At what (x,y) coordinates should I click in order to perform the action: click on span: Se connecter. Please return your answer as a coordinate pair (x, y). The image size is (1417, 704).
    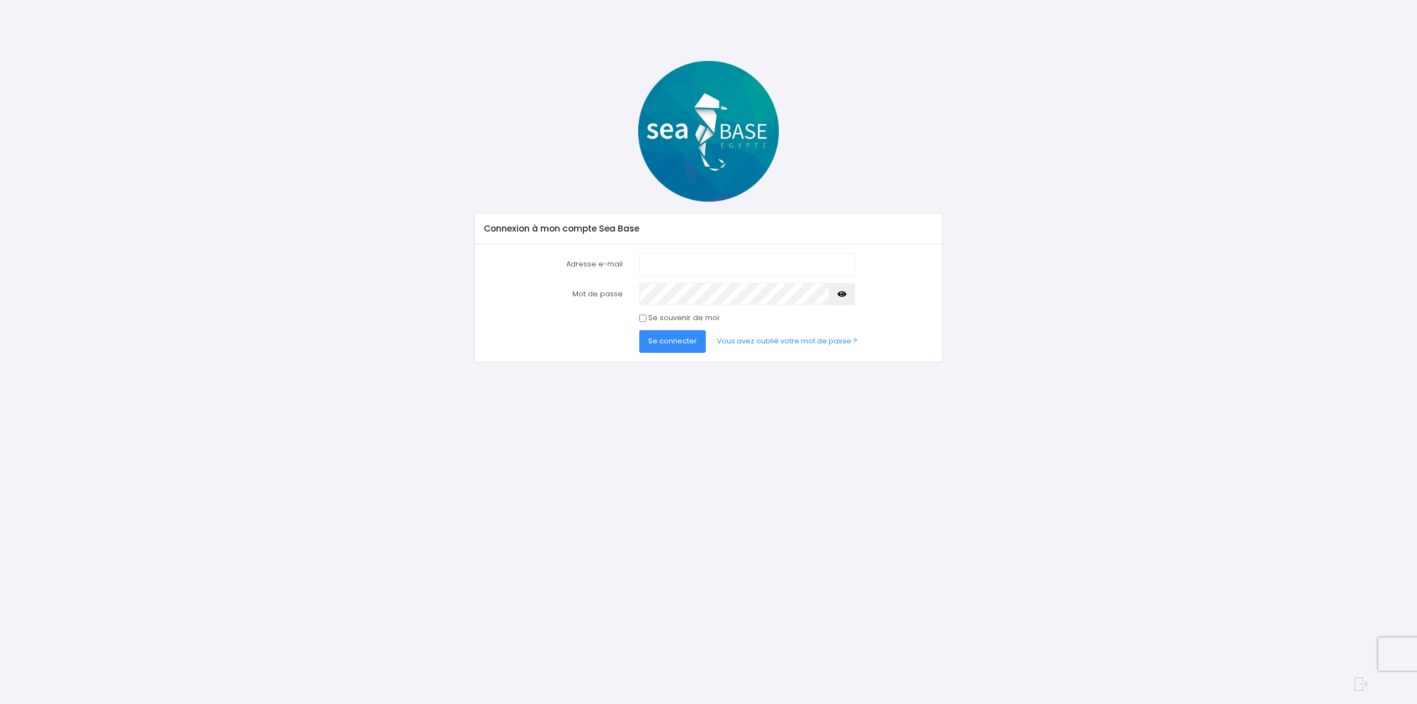
    Looking at the image, I should click on (673, 340).